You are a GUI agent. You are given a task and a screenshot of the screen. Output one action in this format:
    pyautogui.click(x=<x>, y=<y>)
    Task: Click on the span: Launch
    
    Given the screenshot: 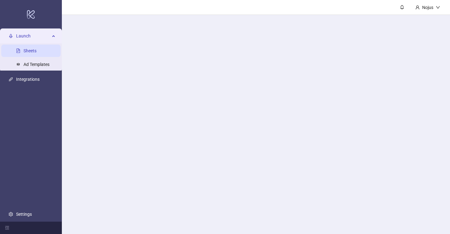 What is the action you would take?
    pyautogui.click(x=33, y=36)
    